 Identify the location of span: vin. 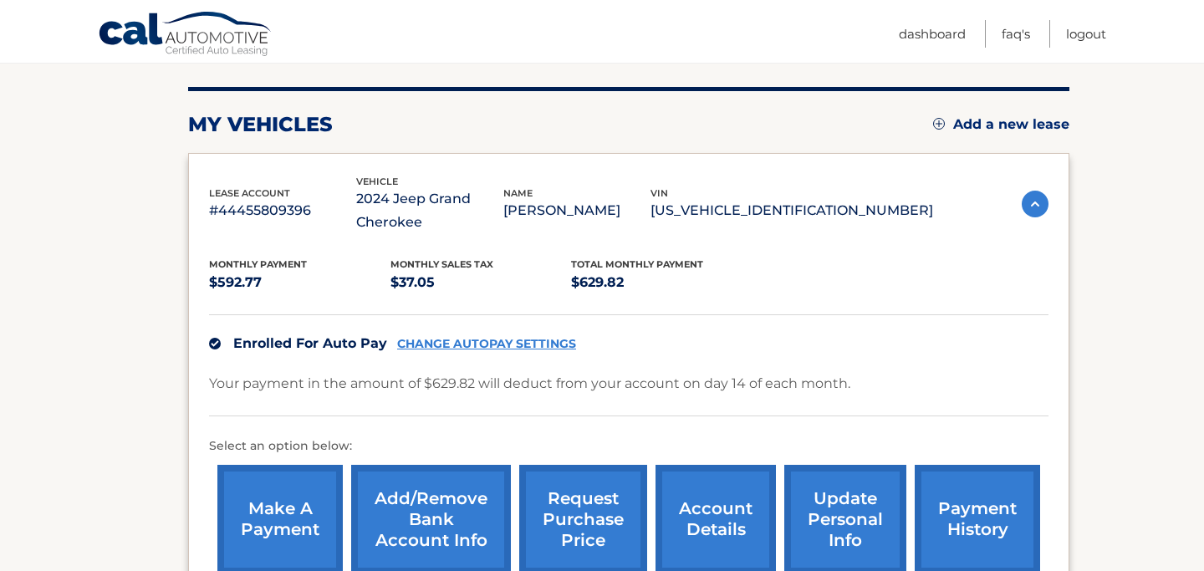
(659, 193).